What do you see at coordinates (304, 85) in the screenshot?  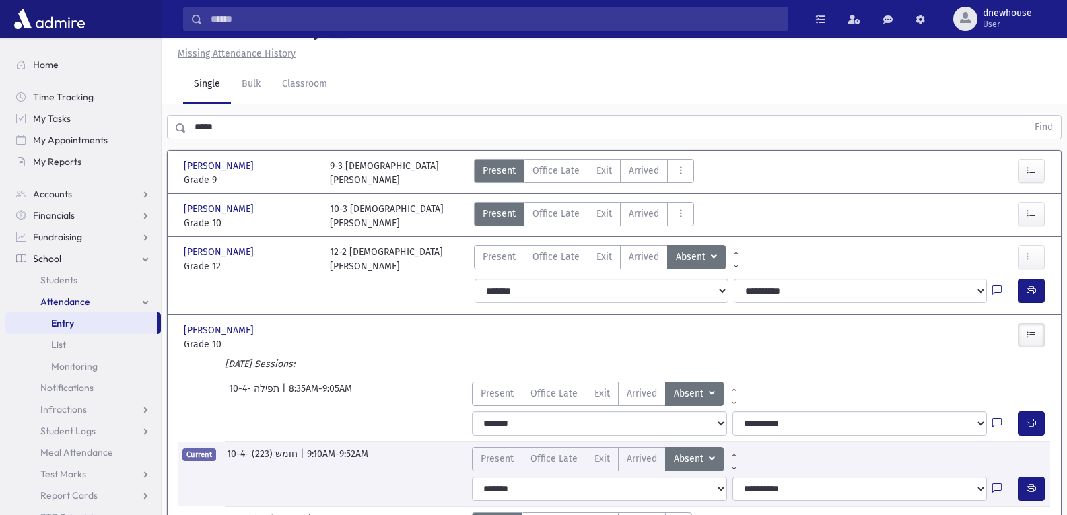 I see `a: Classroom` at bounding box center [304, 85].